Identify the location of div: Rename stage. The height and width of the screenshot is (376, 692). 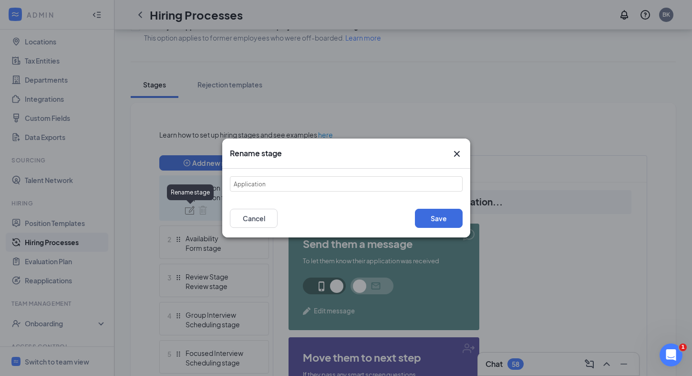
(190, 192).